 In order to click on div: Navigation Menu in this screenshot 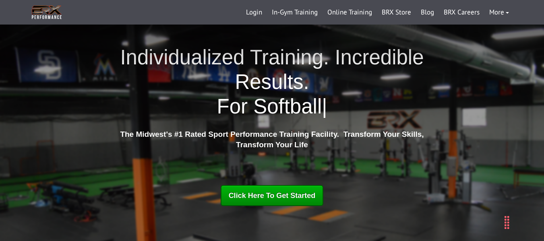, I will do `click(377, 12)`.